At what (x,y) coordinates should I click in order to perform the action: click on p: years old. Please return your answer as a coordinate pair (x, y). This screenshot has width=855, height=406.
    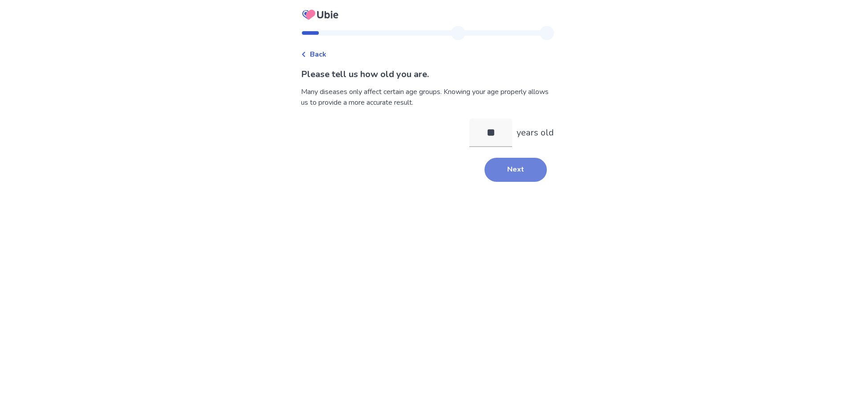
    Looking at the image, I should click on (535, 133).